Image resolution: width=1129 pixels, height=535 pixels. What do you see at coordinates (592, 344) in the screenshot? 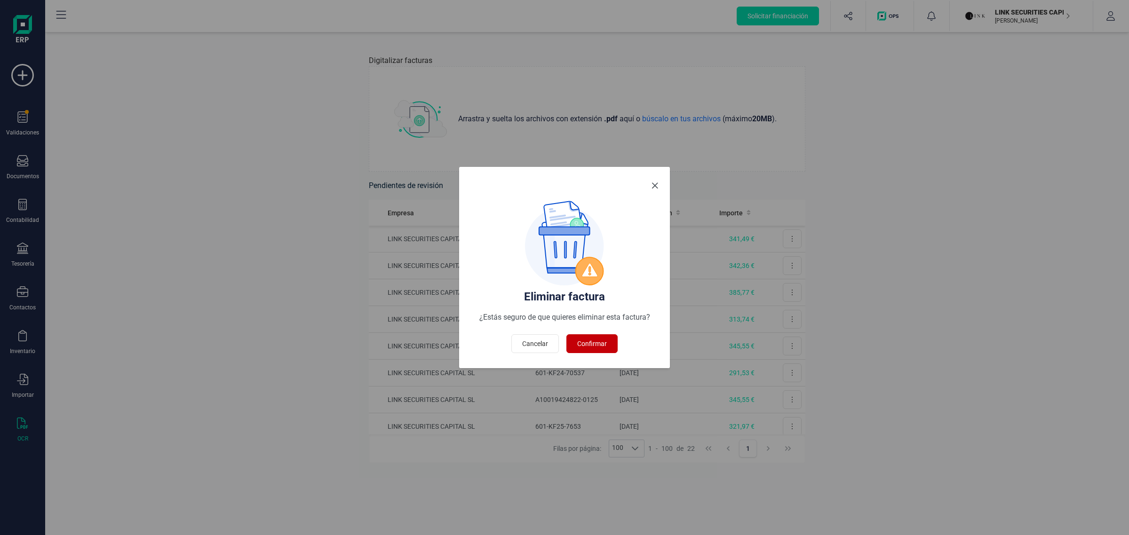
I see `span: Confirmar` at bounding box center [592, 344].